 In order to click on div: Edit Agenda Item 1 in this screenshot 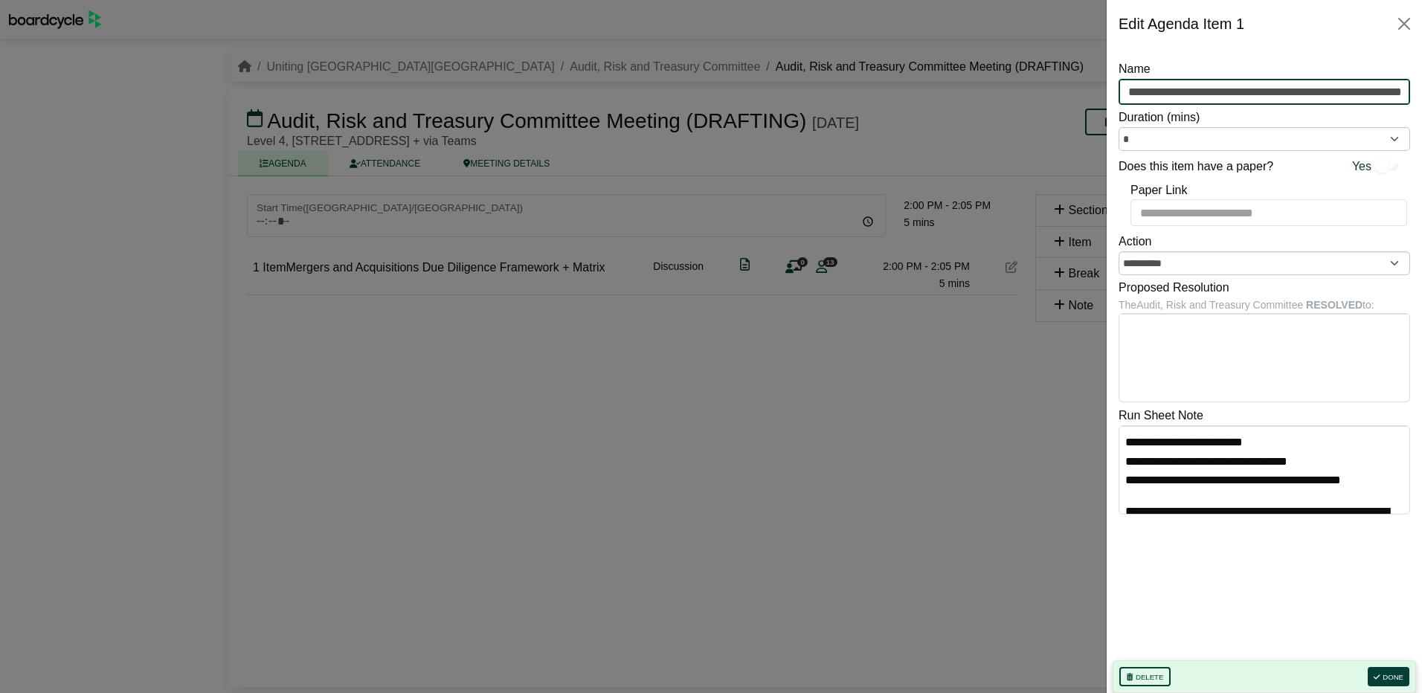, I will do `click(1181, 24)`.